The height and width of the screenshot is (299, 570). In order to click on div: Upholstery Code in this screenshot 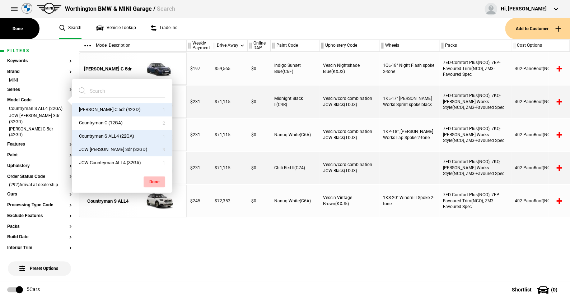, I will do `click(349, 46)`.